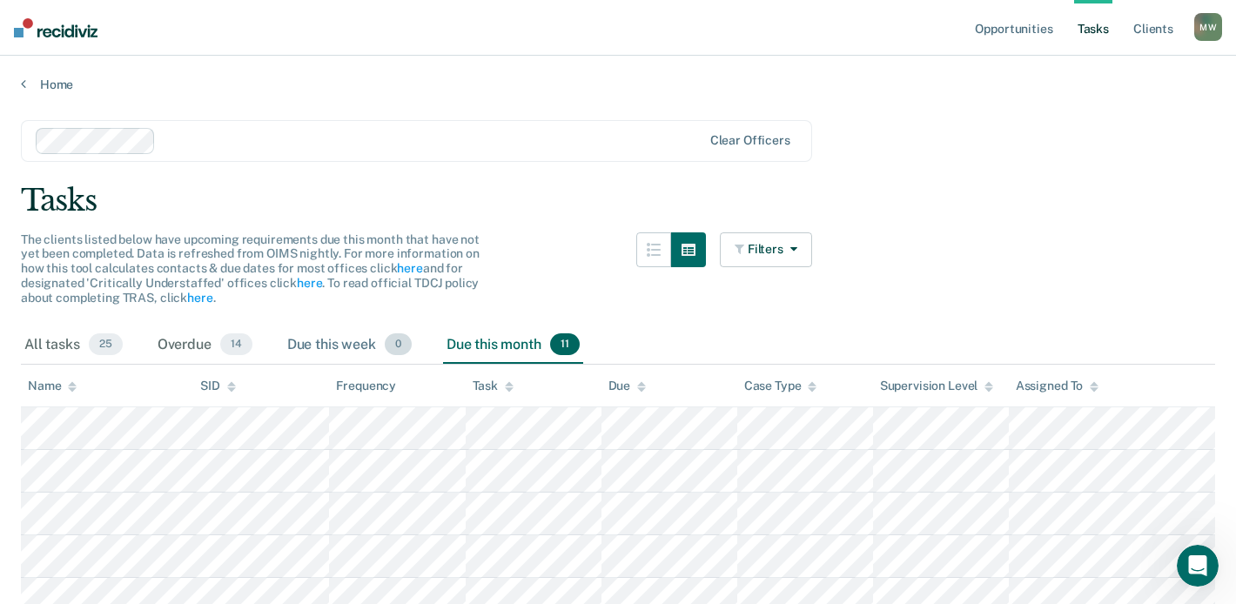 This screenshot has width=1236, height=604. I want to click on div: Name, so click(52, 386).